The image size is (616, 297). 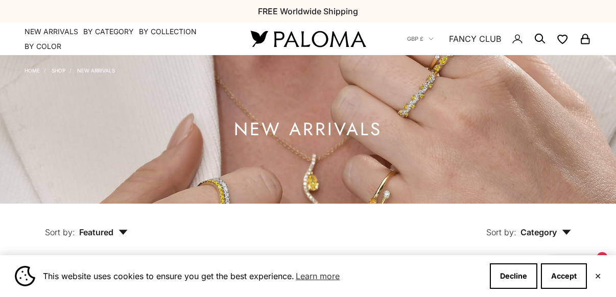 I want to click on summary: By Collection, so click(x=168, y=32).